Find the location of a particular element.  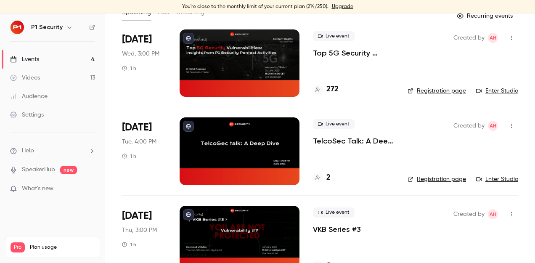

p: VKB Series #3 is located at coordinates (337, 229).